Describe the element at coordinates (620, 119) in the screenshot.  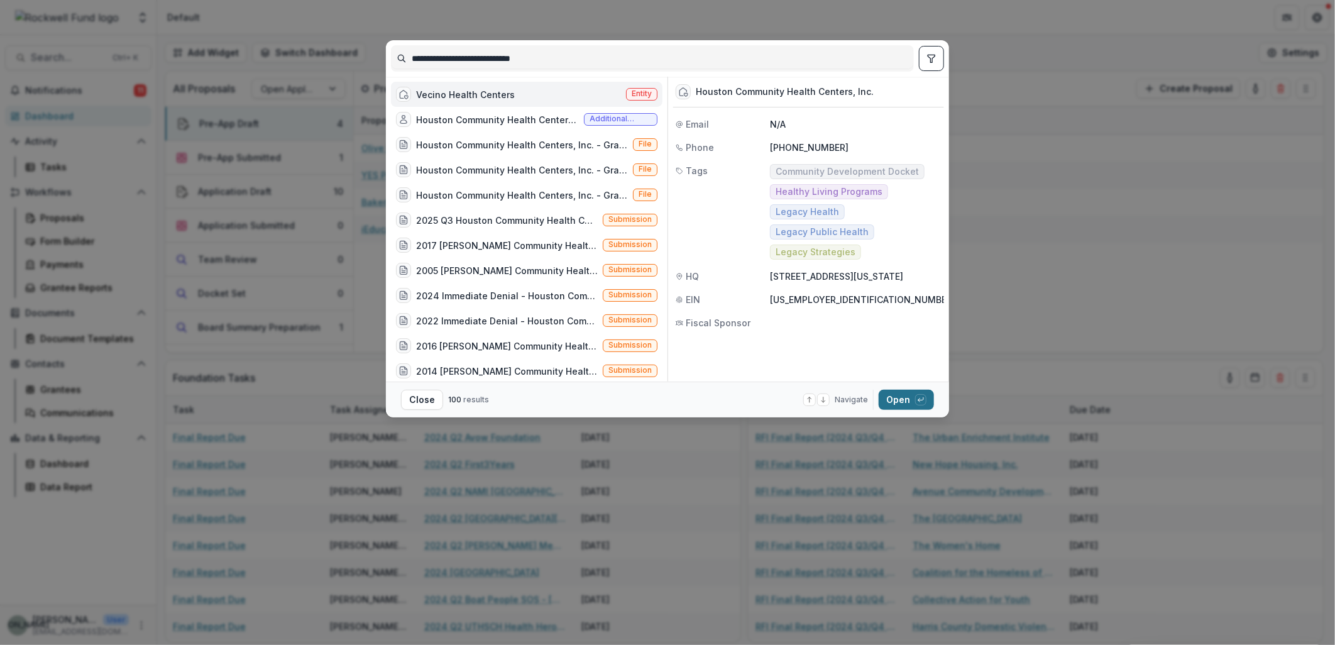
I see `span: Additional contact` at that location.